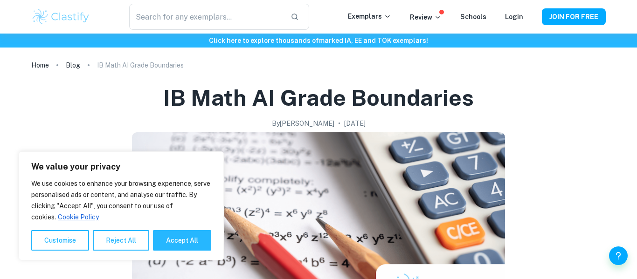 The width and height of the screenshot is (637, 279). Describe the element at coordinates (182, 240) in the screenshot. I see `button: Accept All` at that location.